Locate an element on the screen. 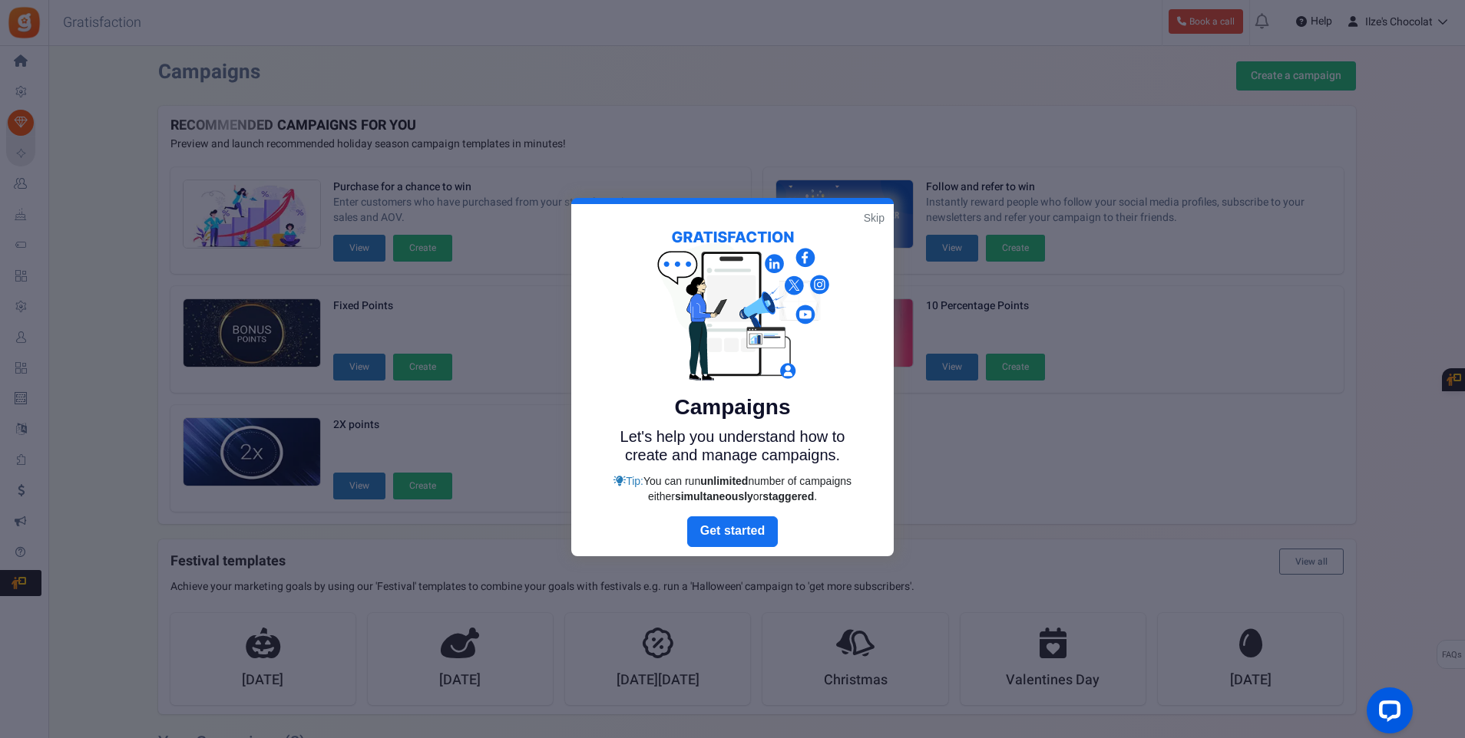 This screenshot has width=1465, height=738. div: Tip: is located at coordinates (732, 489).